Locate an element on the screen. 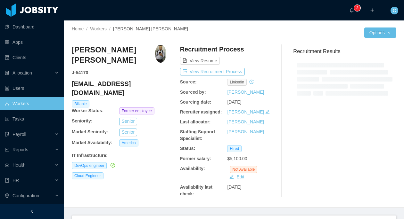 The image size is (404, 219). b: Staffing Support Specialist: is located at coordinates (198, 135).